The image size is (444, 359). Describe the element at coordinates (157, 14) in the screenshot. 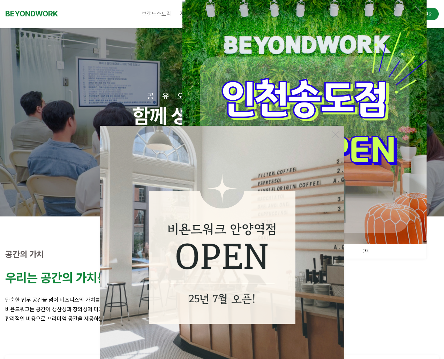

I see `a: 브랜드스토리` at that location.